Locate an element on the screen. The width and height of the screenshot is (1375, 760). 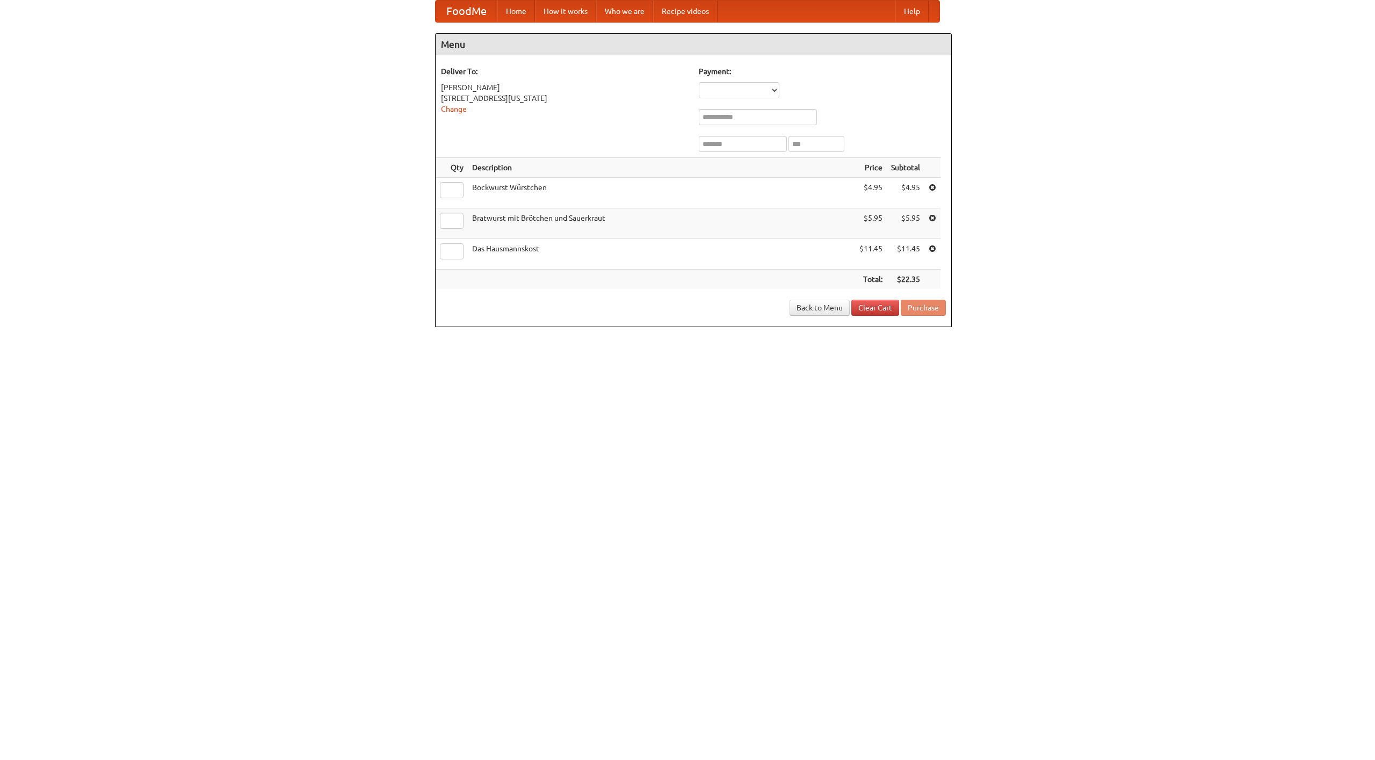
h4: Menu is located at coordinates (693, 45).